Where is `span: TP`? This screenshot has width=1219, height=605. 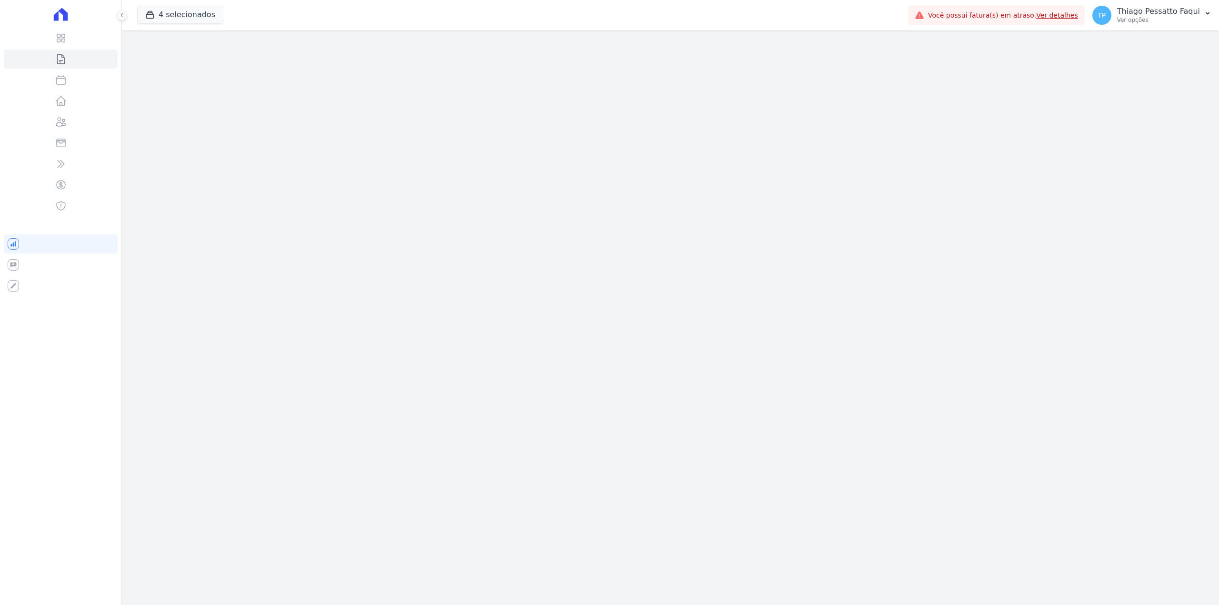
span: TP is located at coordinates (1102, 15).